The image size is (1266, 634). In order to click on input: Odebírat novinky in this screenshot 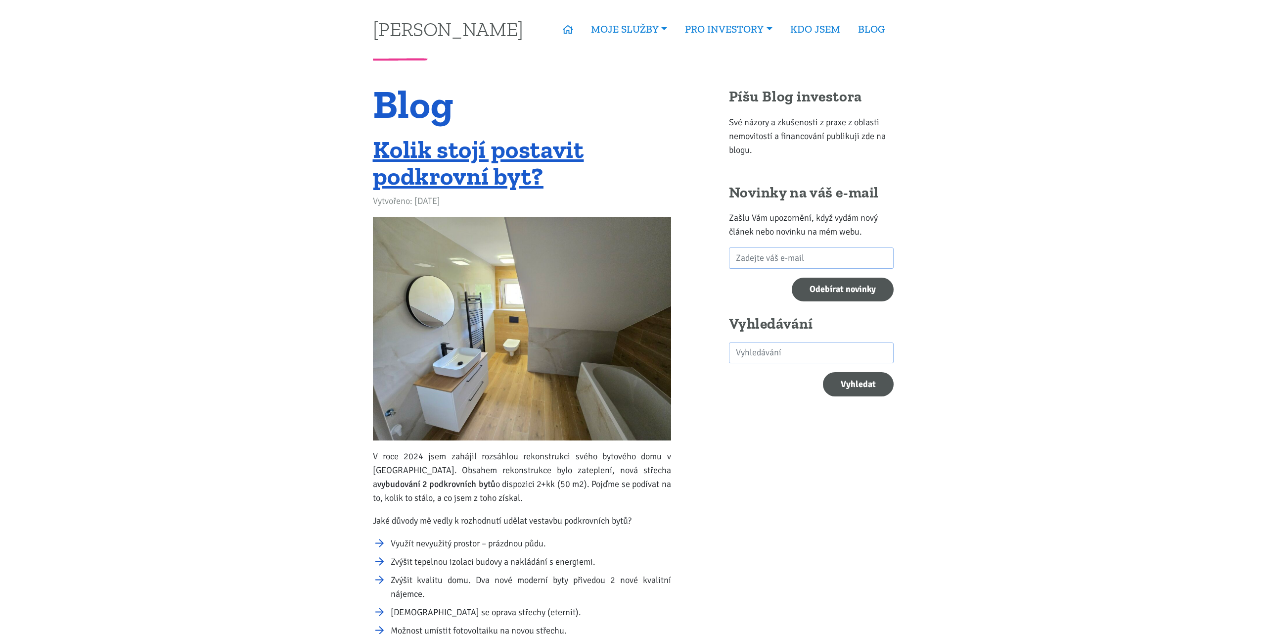, I will do `click(843, 289)`.